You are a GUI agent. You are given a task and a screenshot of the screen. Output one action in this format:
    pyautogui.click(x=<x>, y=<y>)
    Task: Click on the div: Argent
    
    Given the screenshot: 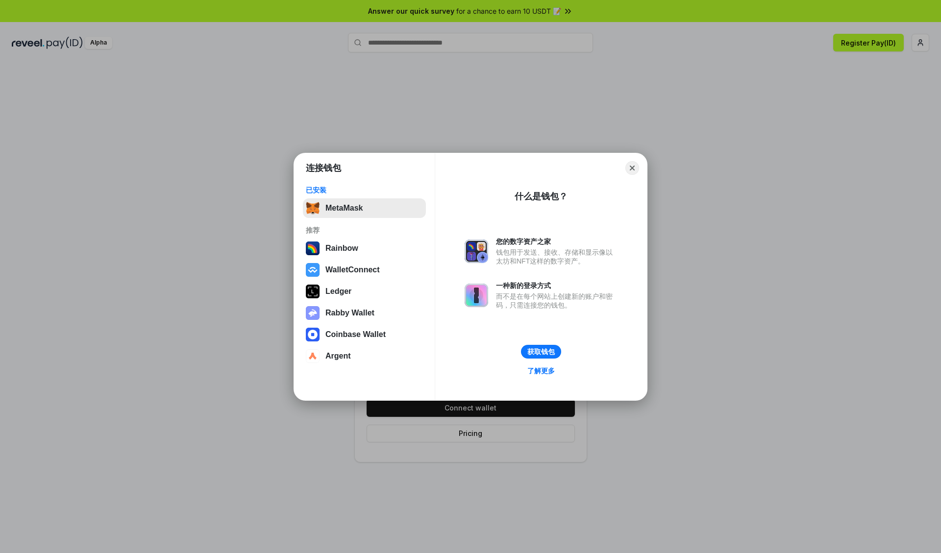 What is the action you would take?
    pyautogui.click(x=338, y=356)
    